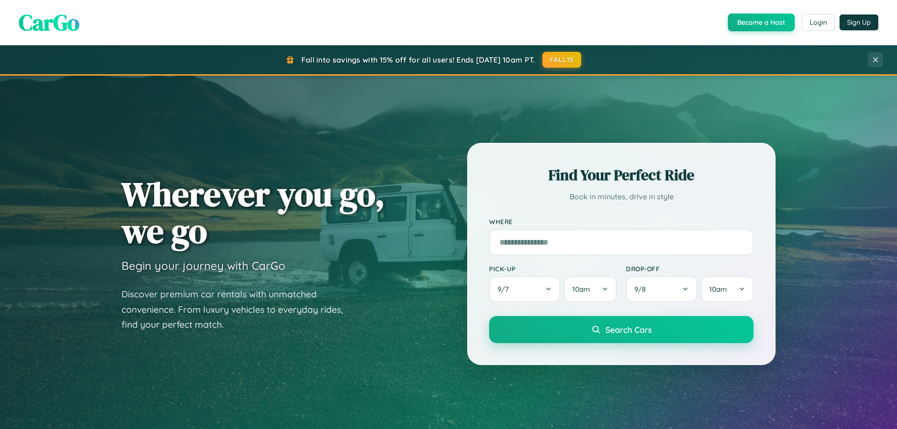 The height and width of the screenshot is (429, 897). I want to click on button: 9/8, so click(661, 289).